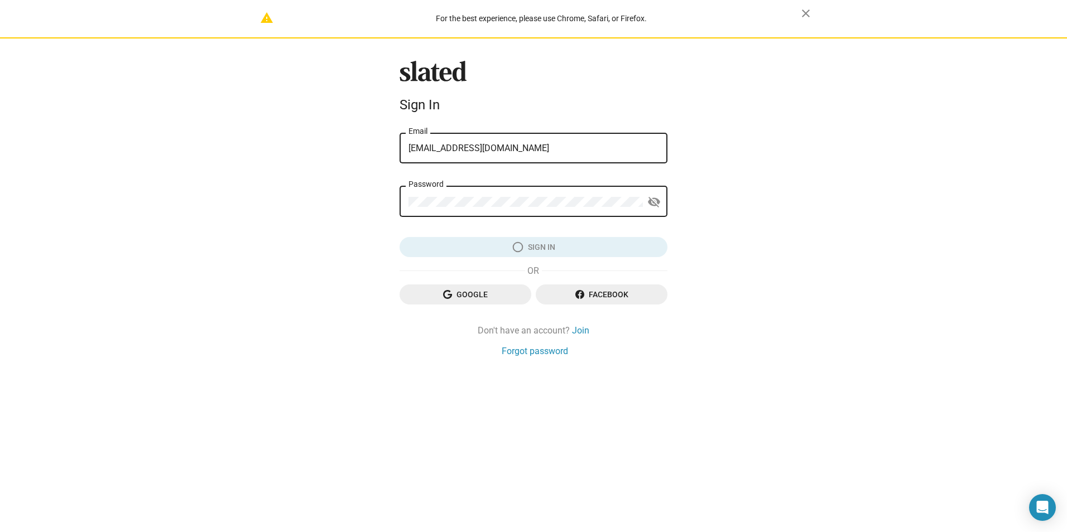 This screenshot has height=532, width=1067. I want to click on div: Don't have an account?, so click(533, 330).